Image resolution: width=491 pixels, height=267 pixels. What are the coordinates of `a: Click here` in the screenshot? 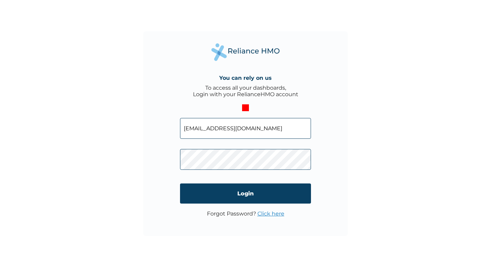 It's located at (271, 213).